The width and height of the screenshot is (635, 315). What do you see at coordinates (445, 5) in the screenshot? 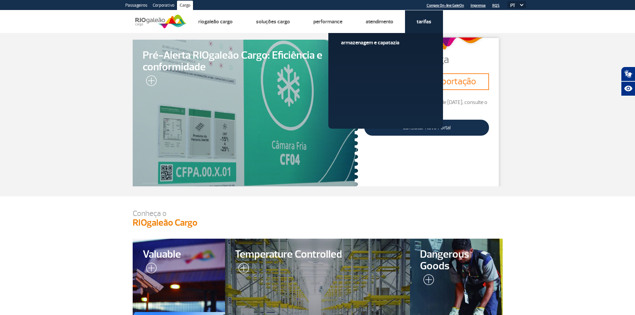
I see `a: Compra On-line GaleOn` at bounding box center [445, 5].